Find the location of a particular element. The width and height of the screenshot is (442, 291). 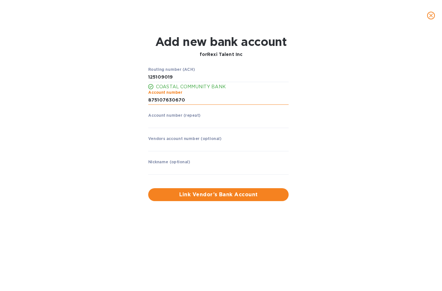

label: Account number (repeat) is located at coordinates (174, 116).